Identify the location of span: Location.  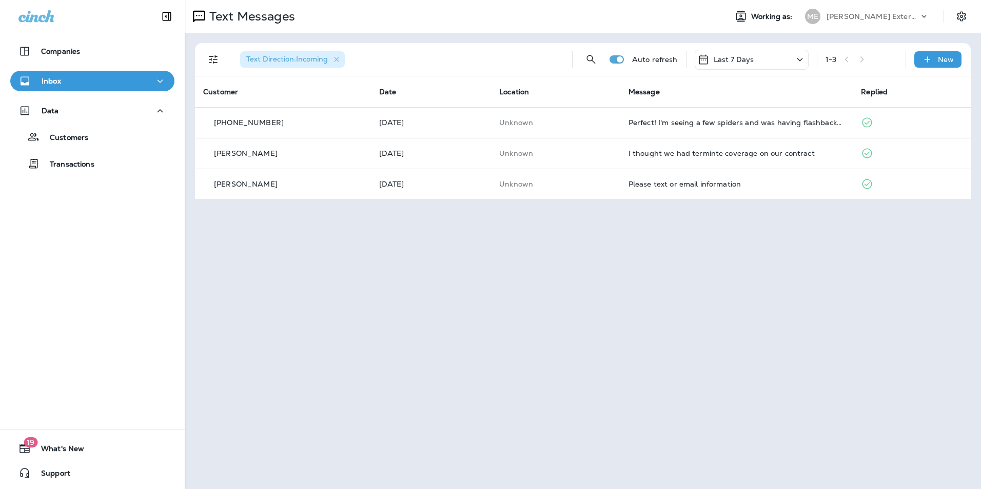
(514, 92).